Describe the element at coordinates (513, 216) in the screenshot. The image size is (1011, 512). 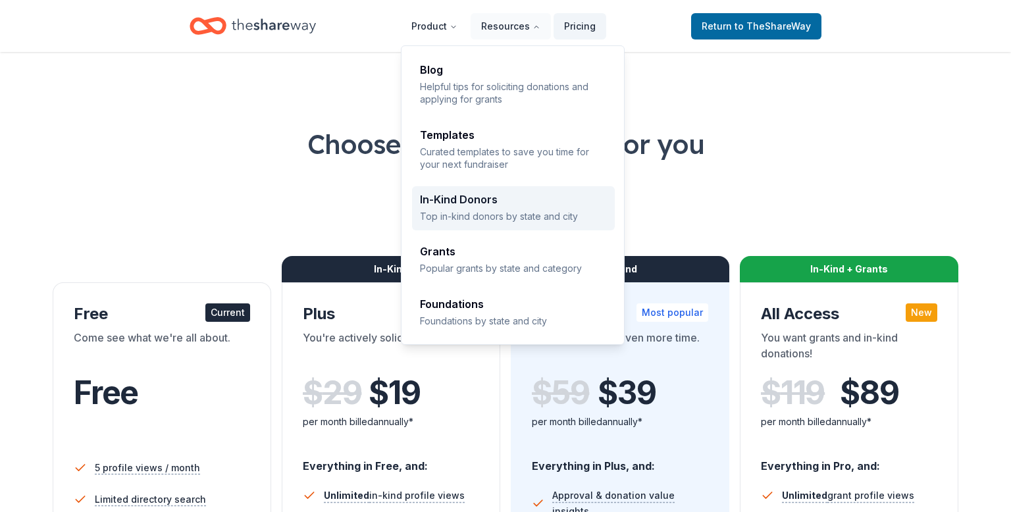
I see `p: Top in-kind donors by state and city` at that location.